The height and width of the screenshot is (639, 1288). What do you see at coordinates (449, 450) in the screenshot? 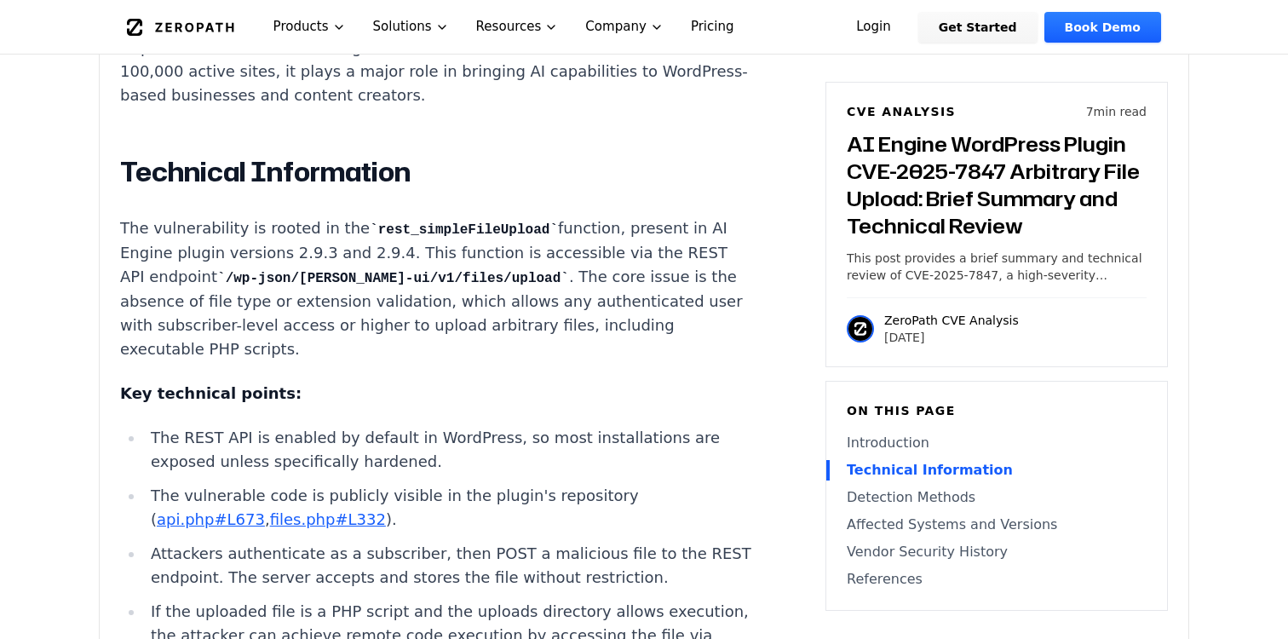
I see `li: The REST API is enabled by default in WordPress, so most installations are exposed unless specifi...` at bounding box center [449, 450].